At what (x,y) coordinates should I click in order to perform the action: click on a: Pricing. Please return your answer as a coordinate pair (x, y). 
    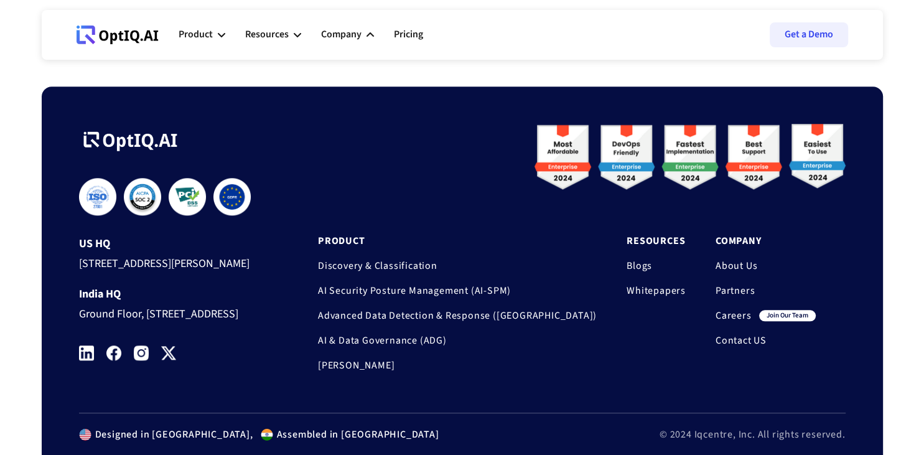
    Looking at the image, I should click on (408, 35).